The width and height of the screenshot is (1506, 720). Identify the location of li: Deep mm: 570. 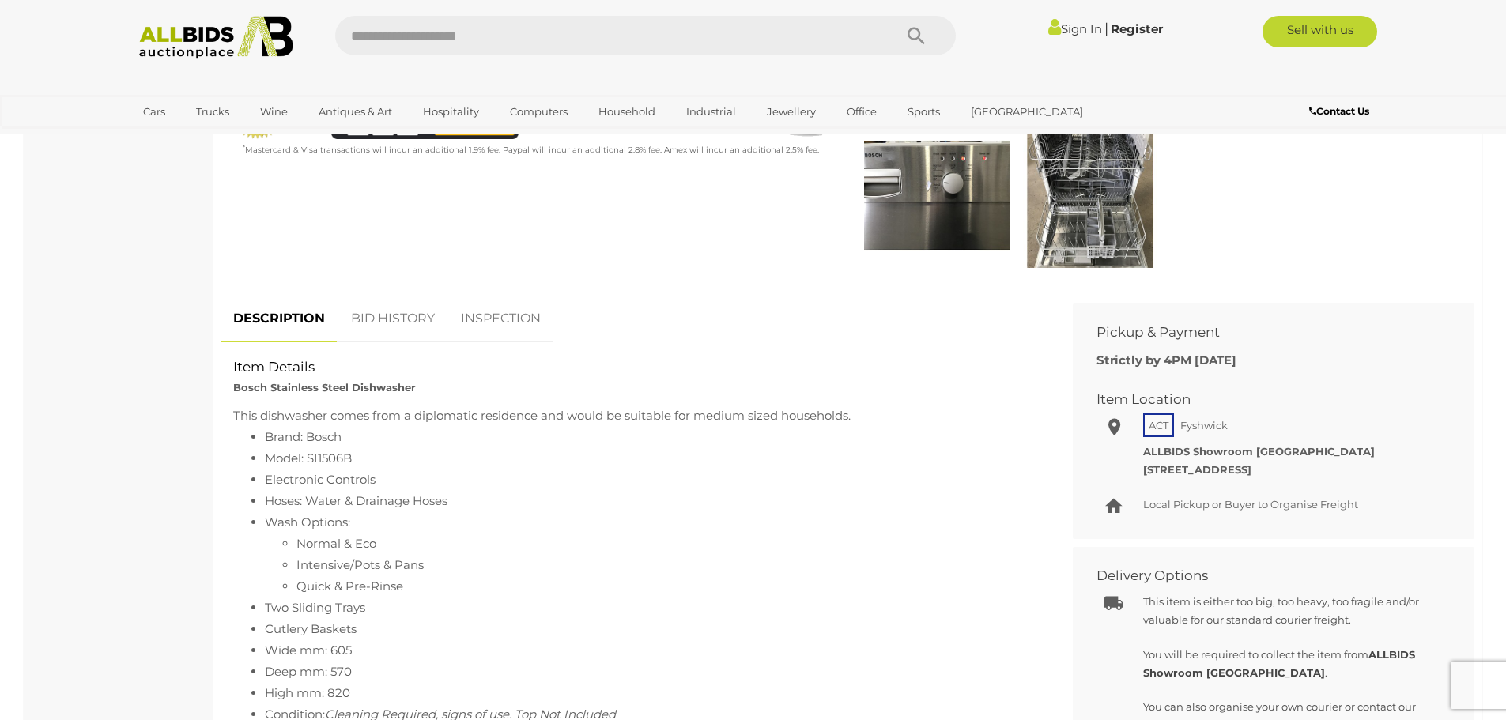
(651, 671).